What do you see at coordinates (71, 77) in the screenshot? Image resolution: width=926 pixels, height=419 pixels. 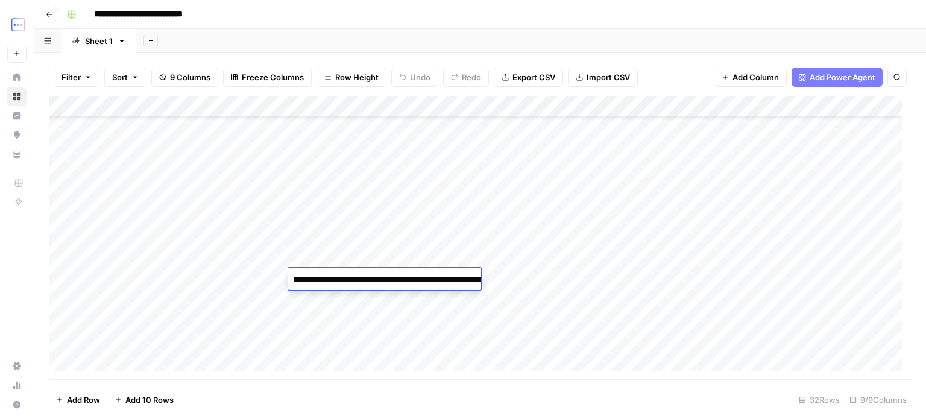 I see `span: Filter` at bounding box center [71, 77].